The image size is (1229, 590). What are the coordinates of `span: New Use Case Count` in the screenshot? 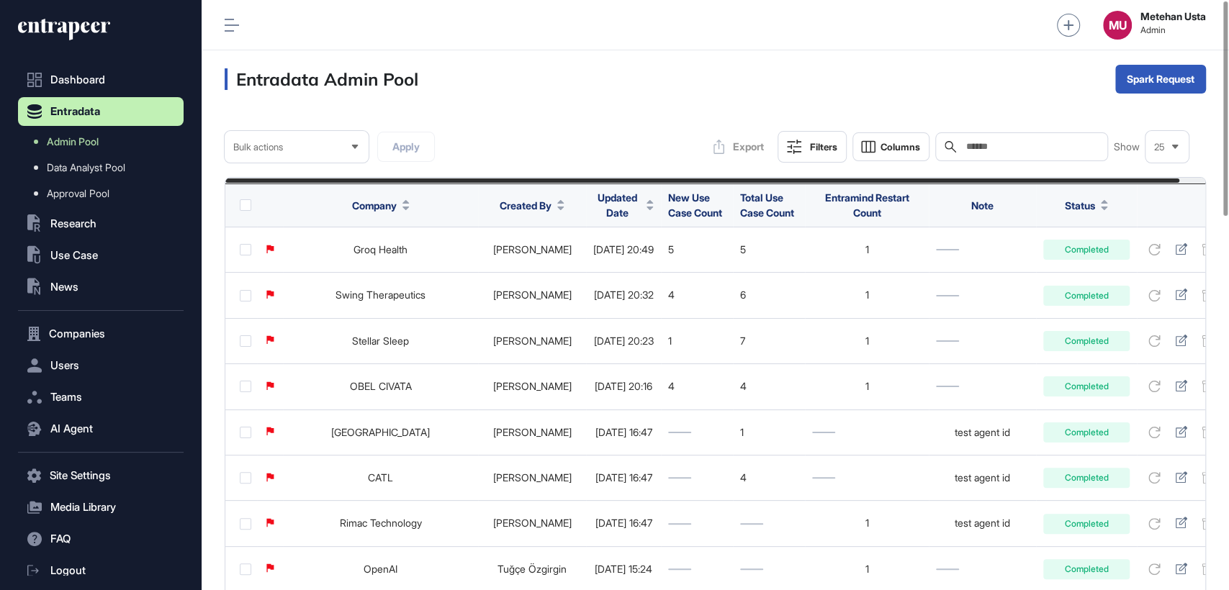 It's located at (695, 205).